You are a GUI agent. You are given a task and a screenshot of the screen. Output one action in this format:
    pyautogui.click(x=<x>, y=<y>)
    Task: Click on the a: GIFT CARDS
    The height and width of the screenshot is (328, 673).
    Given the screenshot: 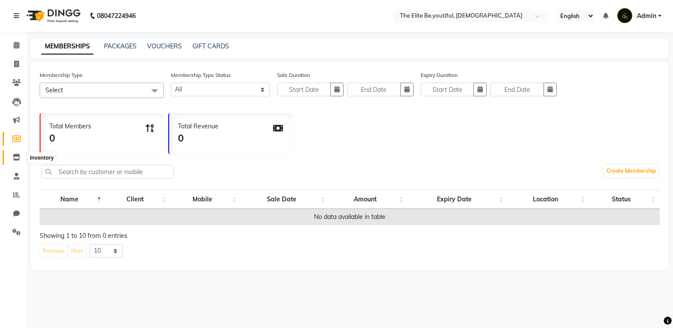 What is the action you would take?
    pyautogui.click(x=210, y=46)
    